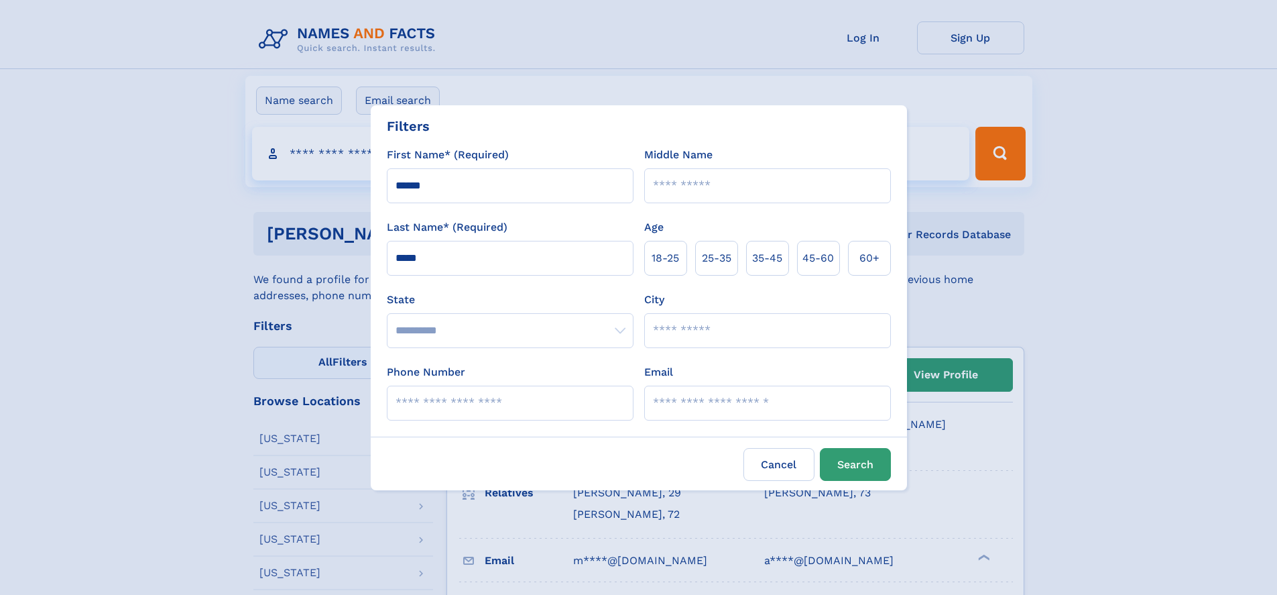  Describe the element at coordinates (717, 258) in the screenshot. I see `span: 25‑35` at that location.